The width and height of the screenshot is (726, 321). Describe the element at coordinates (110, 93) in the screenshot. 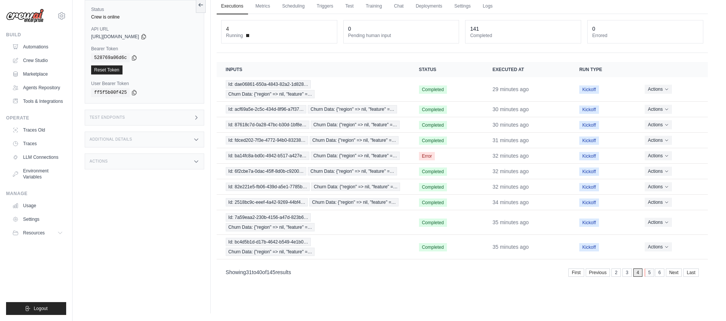

I see `code: ff5f5b00f425` at that location.